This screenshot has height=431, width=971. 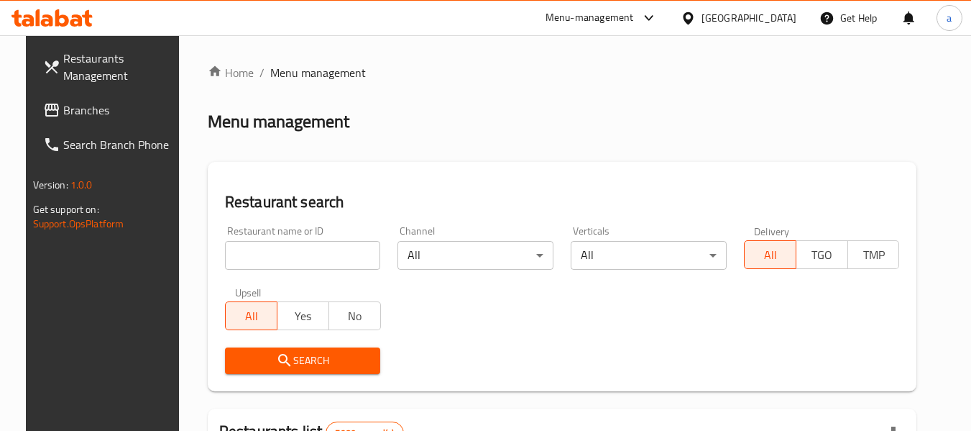 What do you see at coordinates (590, 18) in the screenshot?
I see `div: Menu-management` at bounding box center [590, 18].